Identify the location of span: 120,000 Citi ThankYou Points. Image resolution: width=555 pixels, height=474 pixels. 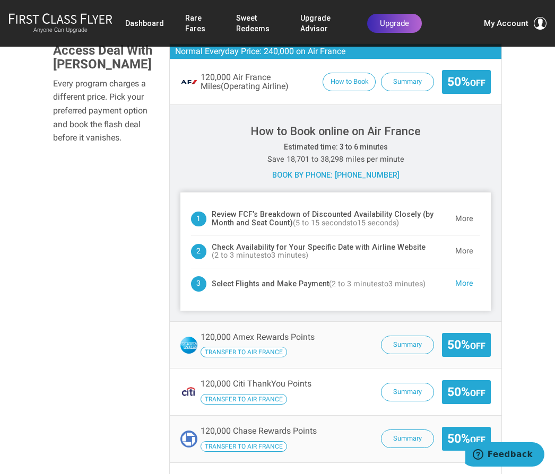
(256, 384).